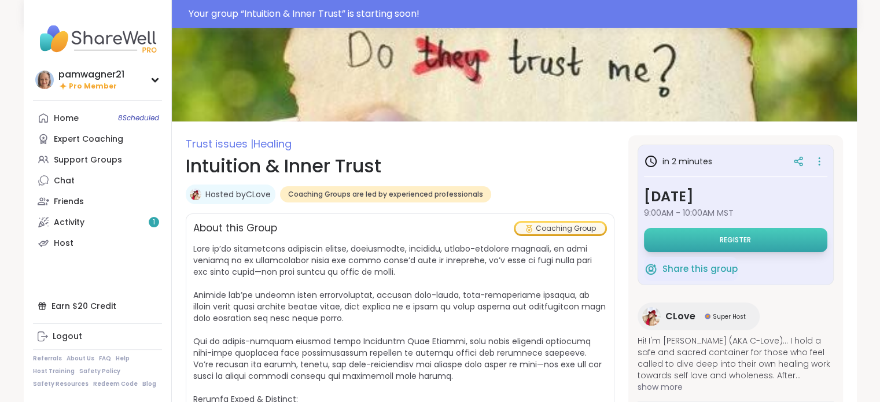  I want to click on a: Home8Scheduled, so click(97, 118).